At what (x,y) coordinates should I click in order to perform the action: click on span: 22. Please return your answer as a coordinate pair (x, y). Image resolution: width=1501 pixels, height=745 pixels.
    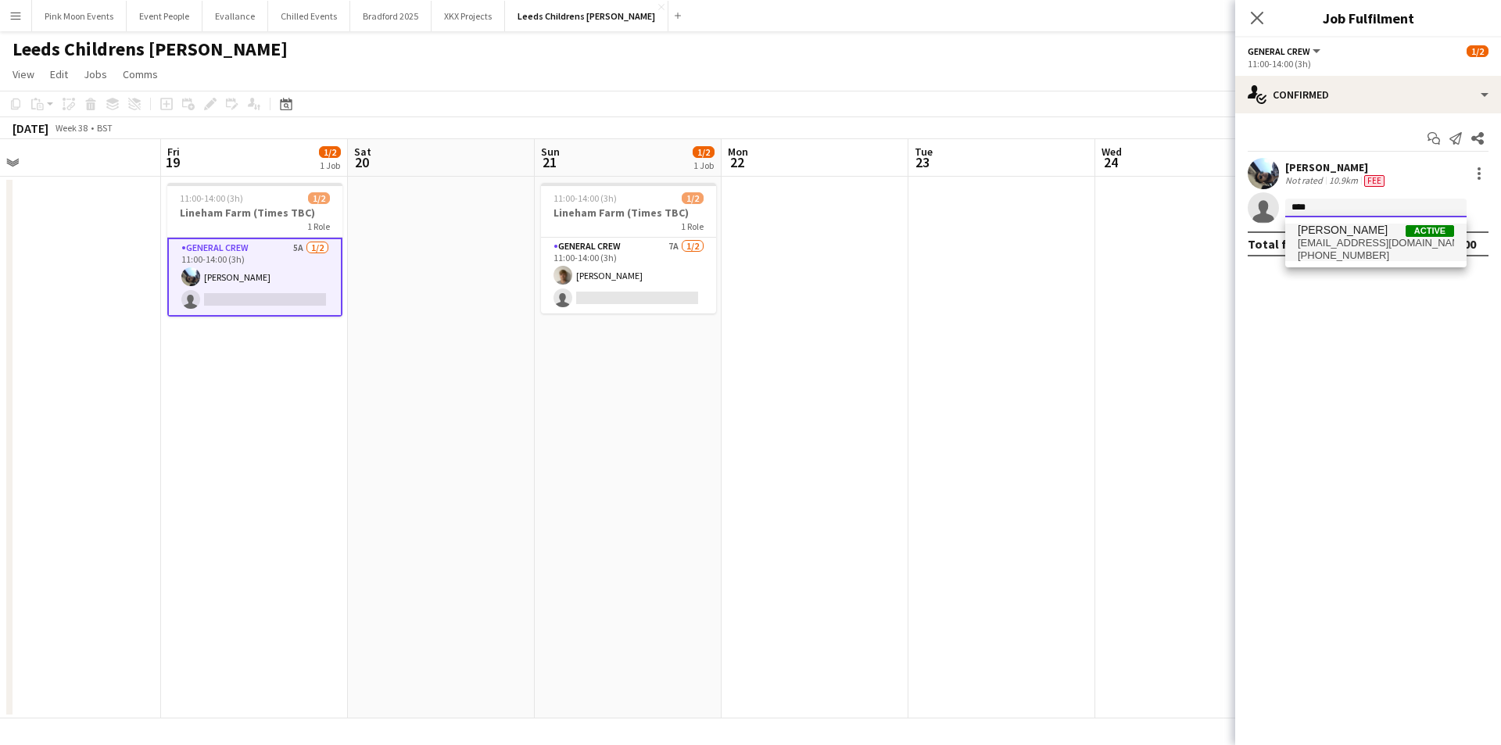
    Looking at the image, I should click on (736, 162).